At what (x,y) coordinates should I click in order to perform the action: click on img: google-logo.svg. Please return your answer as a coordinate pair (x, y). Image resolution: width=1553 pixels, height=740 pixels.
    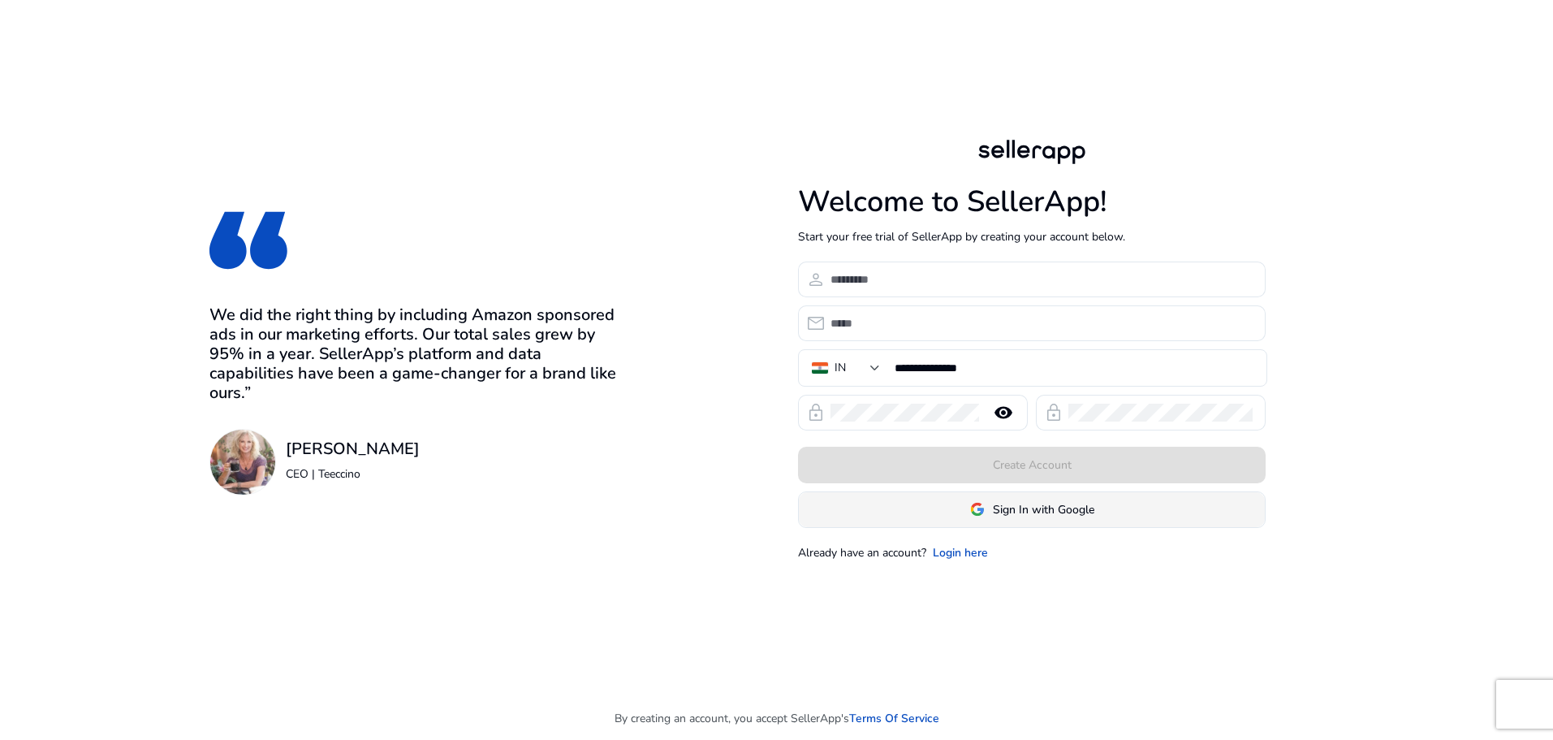
    Looking at the image, I should click on (978, 509).